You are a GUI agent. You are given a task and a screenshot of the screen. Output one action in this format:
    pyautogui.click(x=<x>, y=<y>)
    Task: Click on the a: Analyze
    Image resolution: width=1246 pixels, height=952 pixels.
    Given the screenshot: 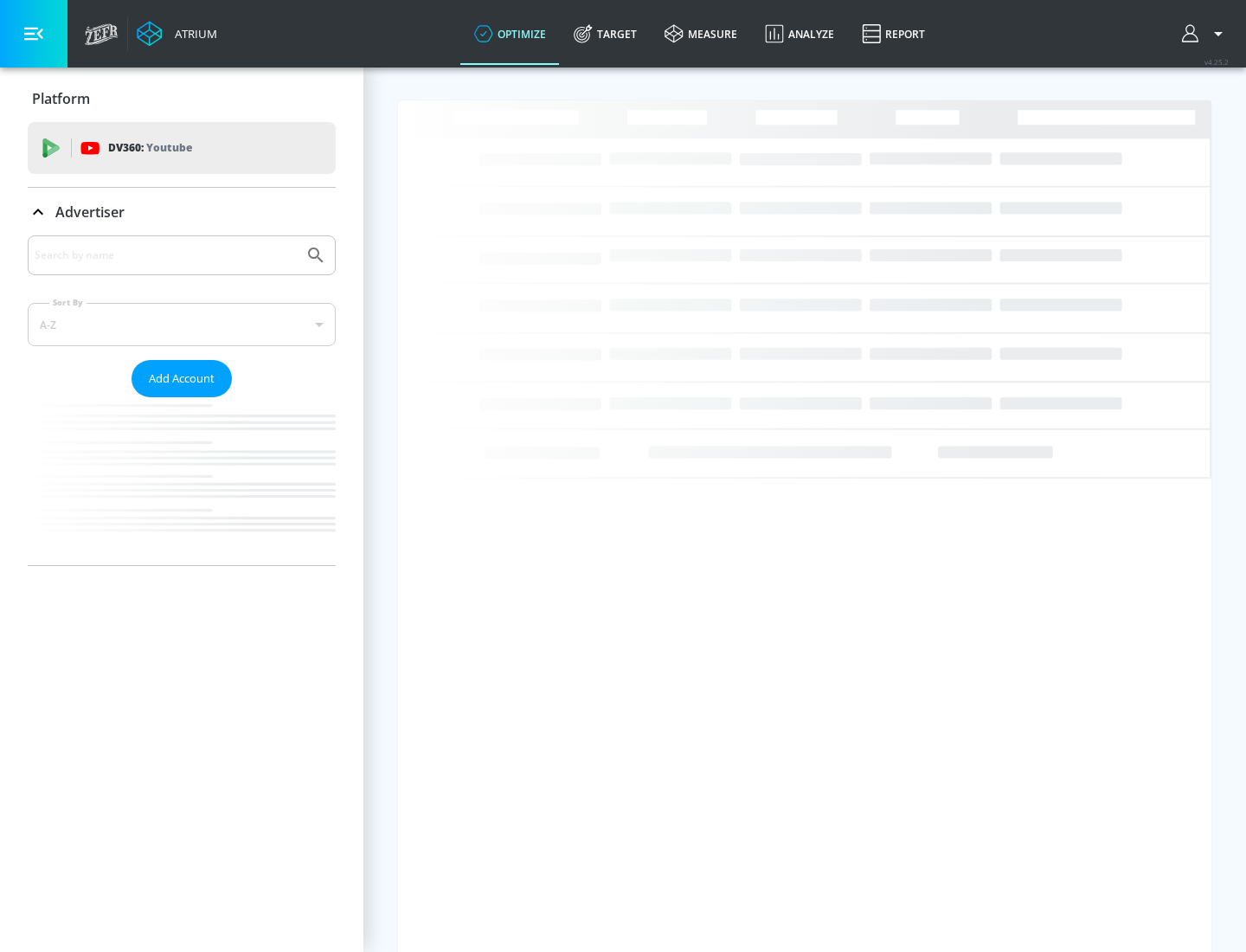 What is the action you would take?
    pyautogui.click(x=800, y=33)
    